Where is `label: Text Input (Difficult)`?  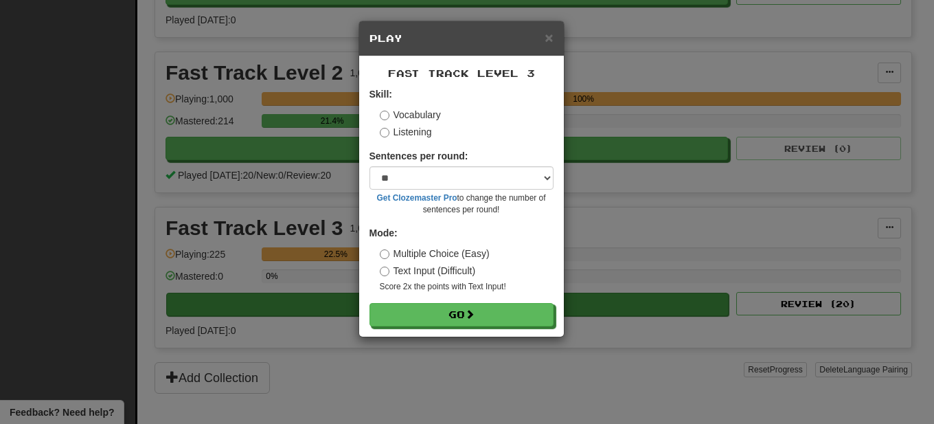 label: Text Input (Difficult) is located at coordinates (428, 271).